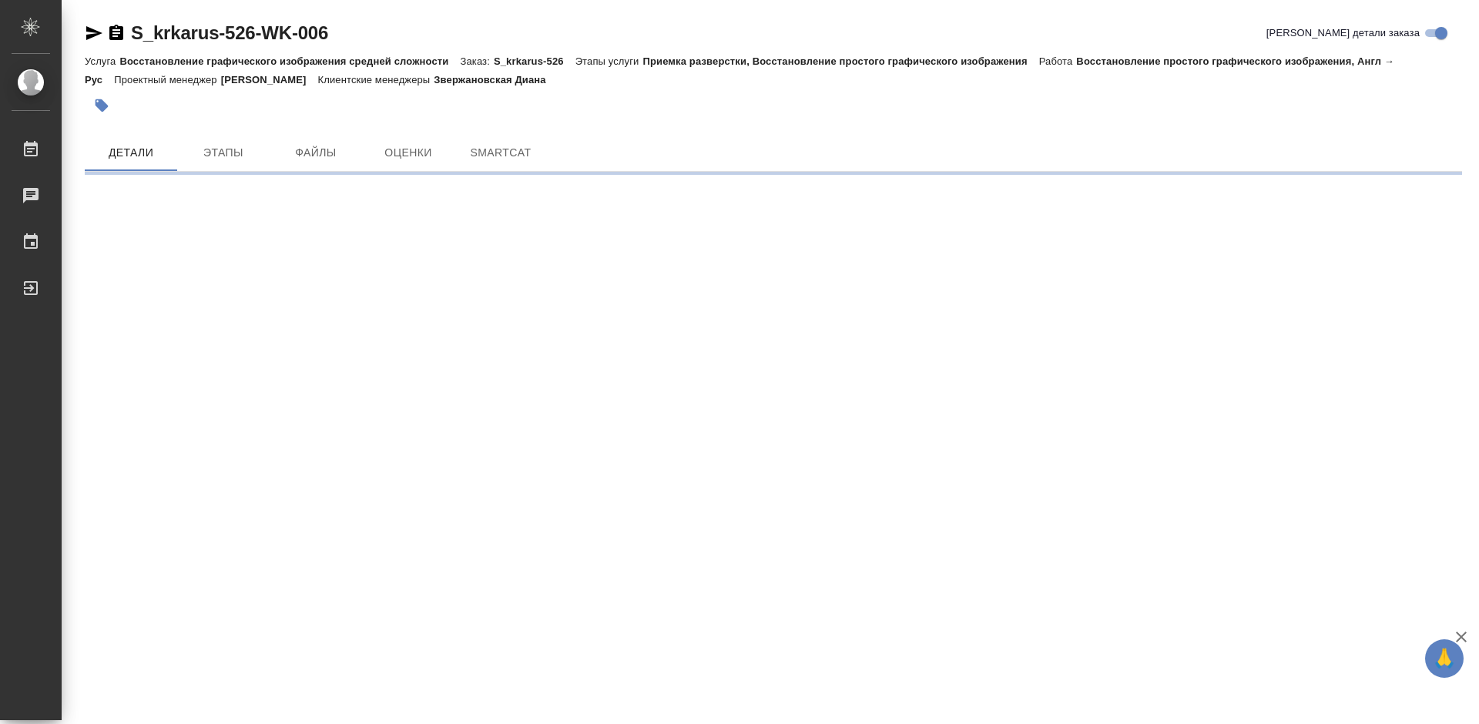 The height and width of the screenshot is (724, 1479). What do you see at coordinates (116, 33) in the screenshot?
I see `button: Скопировать ссылку` at bounding box center [116, 33].